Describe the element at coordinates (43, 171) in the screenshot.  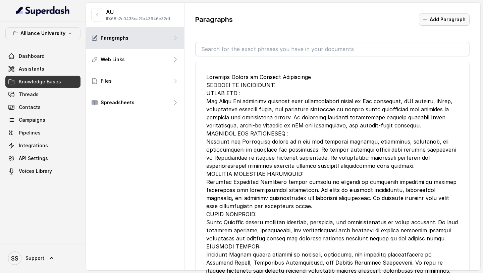
I see `a: Voices Library` at that location.